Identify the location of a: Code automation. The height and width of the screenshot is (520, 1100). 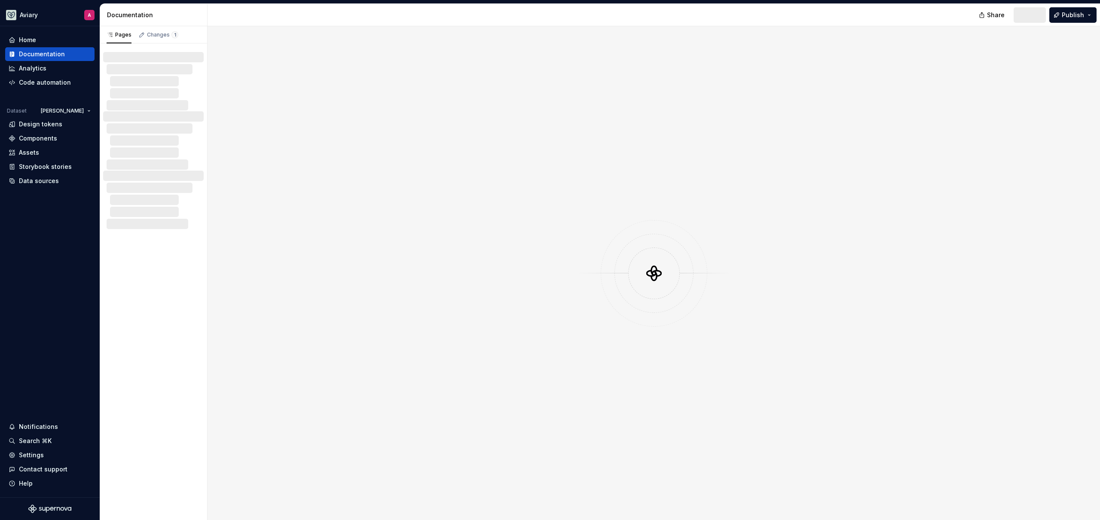
(50, 83).